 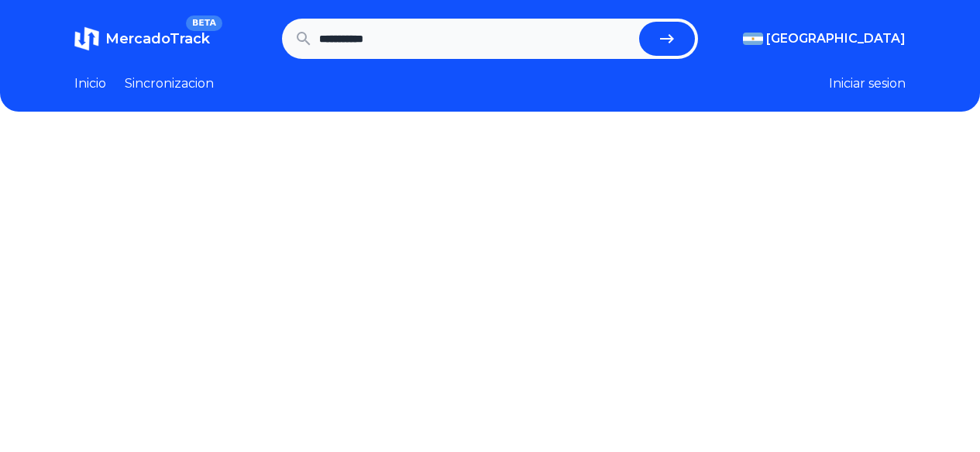 I want to click on span: BETA, so click(x=204, y=23).